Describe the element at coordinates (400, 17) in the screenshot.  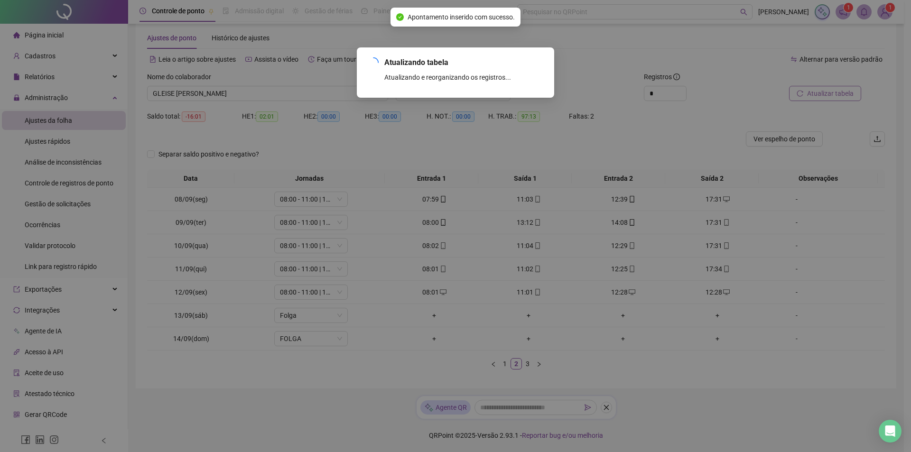
I see `span: check-circle` at that location.